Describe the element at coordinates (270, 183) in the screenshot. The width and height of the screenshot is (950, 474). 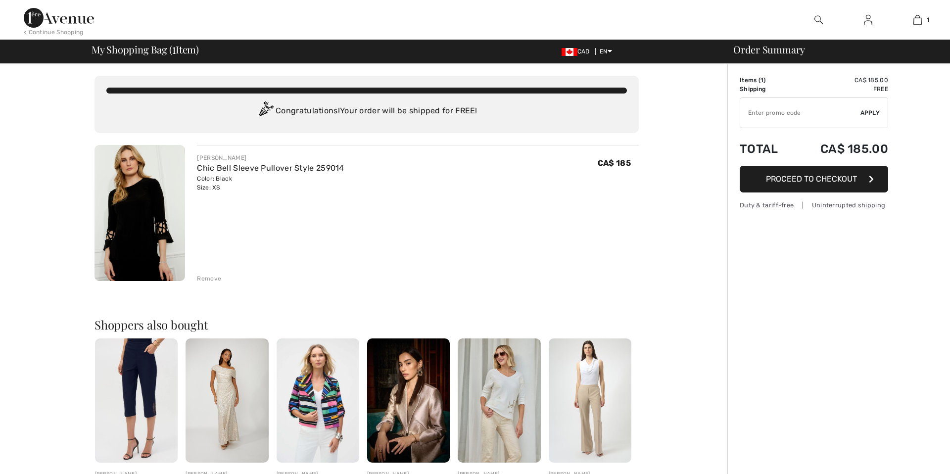
I see `div: Color: Black Size: XS` at that location.